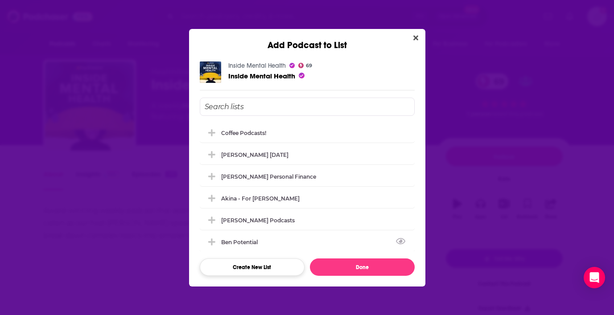  What do you see at coordinates (252, 267) in the screenshot?
I see `button: Create New List` at bounding box center [252, 267].